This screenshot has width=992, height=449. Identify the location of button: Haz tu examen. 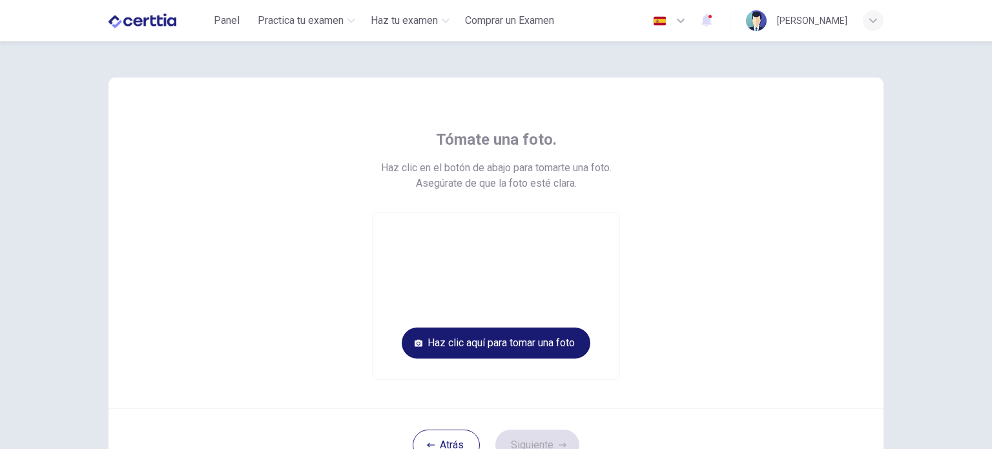
(410, 21).